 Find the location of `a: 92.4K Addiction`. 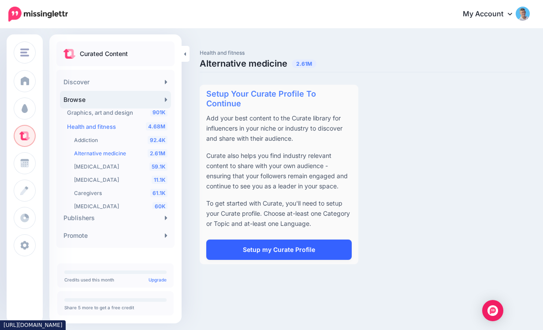

a: 92.4K Addiction is located at coordinates (119, 140).